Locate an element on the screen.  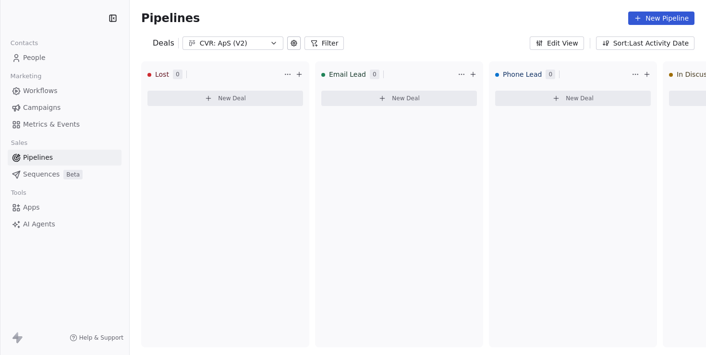
div: Phone Lead0 is located at coordinates (562, 74).